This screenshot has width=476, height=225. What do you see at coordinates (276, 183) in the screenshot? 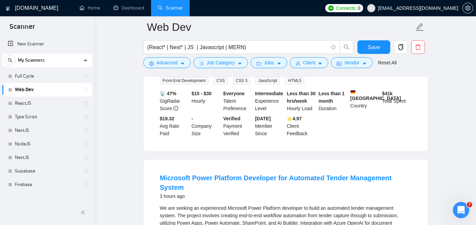
I see `a: Microsoft Power Platform Developer for Automated Tender Management System` at bounding box center [276, 183].